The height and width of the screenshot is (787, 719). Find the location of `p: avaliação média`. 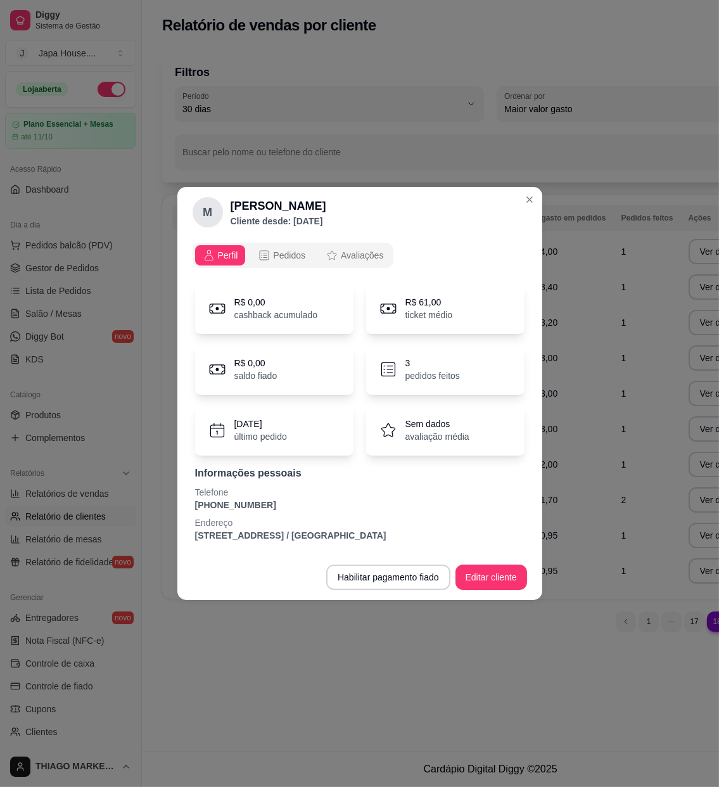

p: avaliação média is located at coordinates (437, 436).